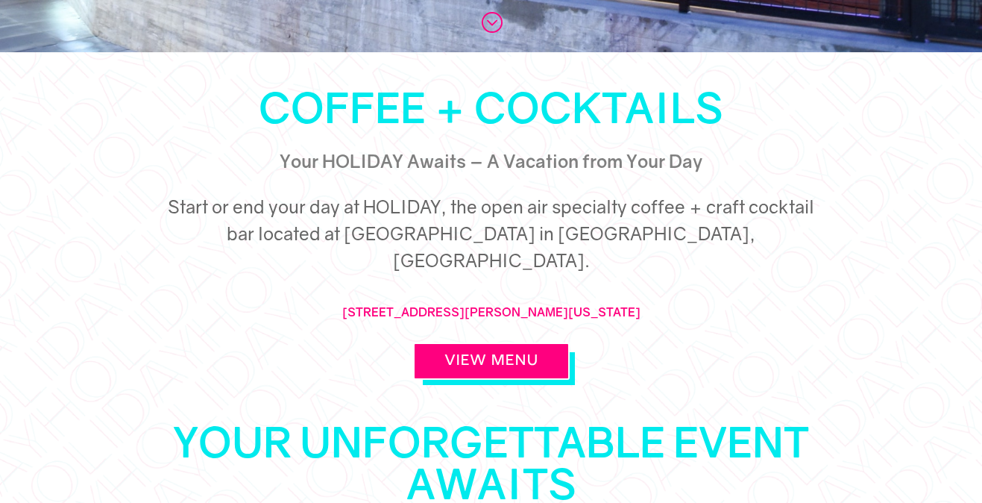 The width and height of the screenshot is (982, 503). Describe the element at coordinates (492, 111) in the screenshot. I see `h1: cOFFEE + cocktails` at that location.